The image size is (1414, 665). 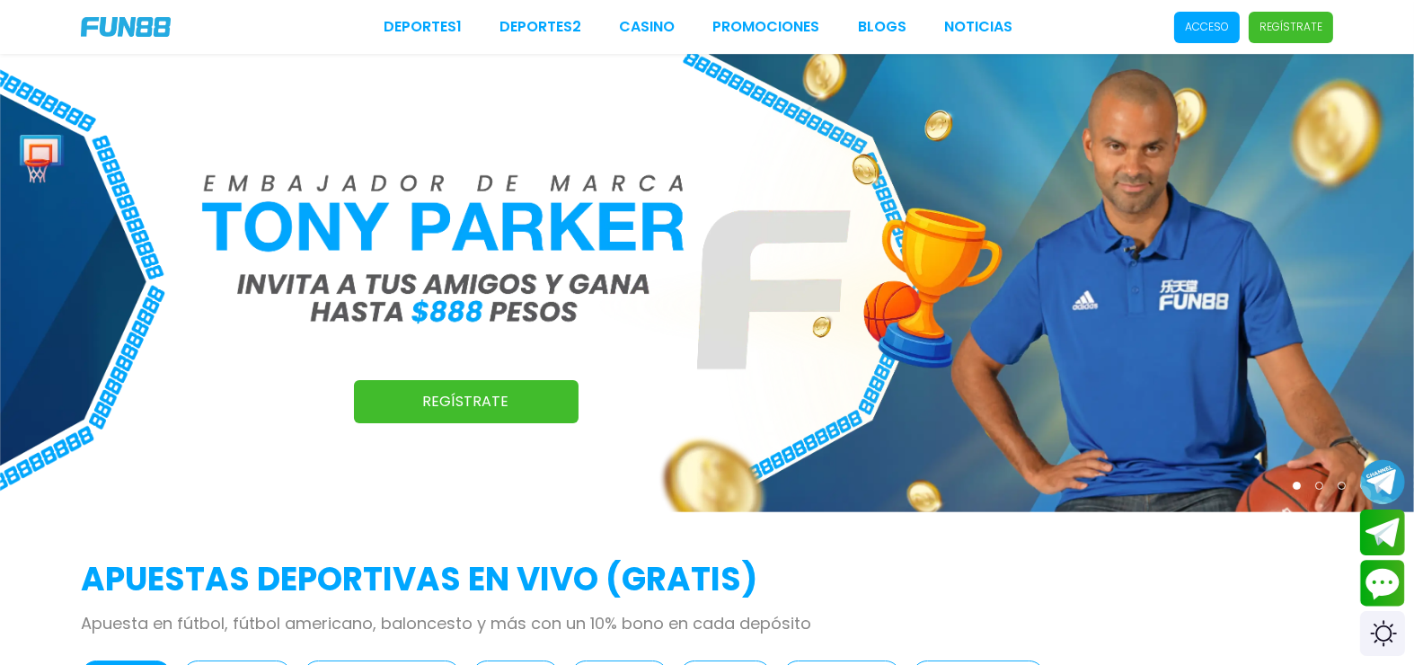 I want to click on a: CASINO, so click(x=647, y=27).